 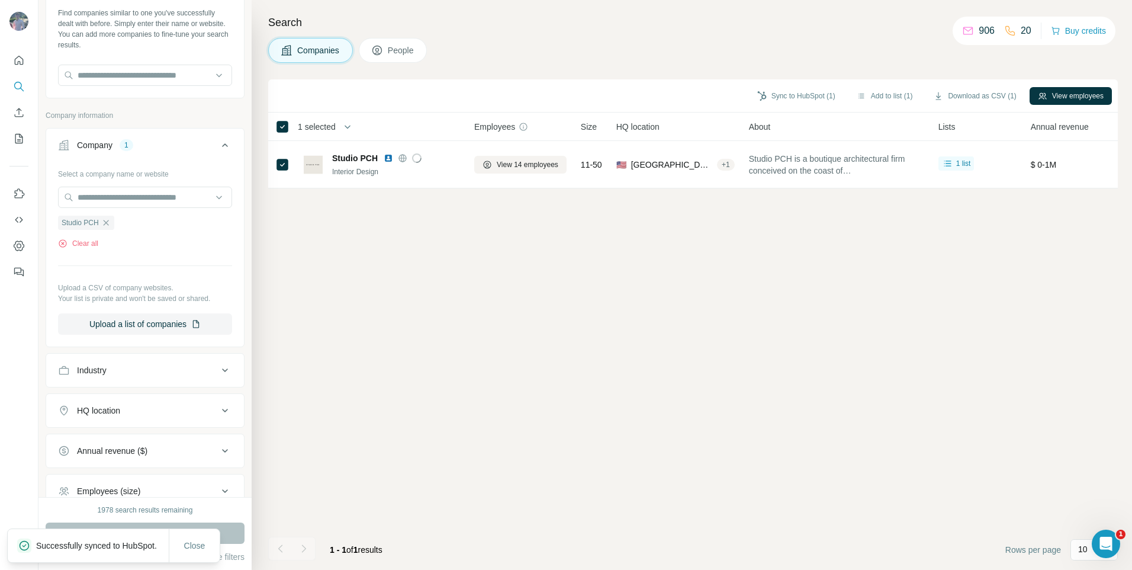 What do you see at coordinates (19, 60) in the screenshot?
I see `button: Quick start` at bounding box center [19, 60].